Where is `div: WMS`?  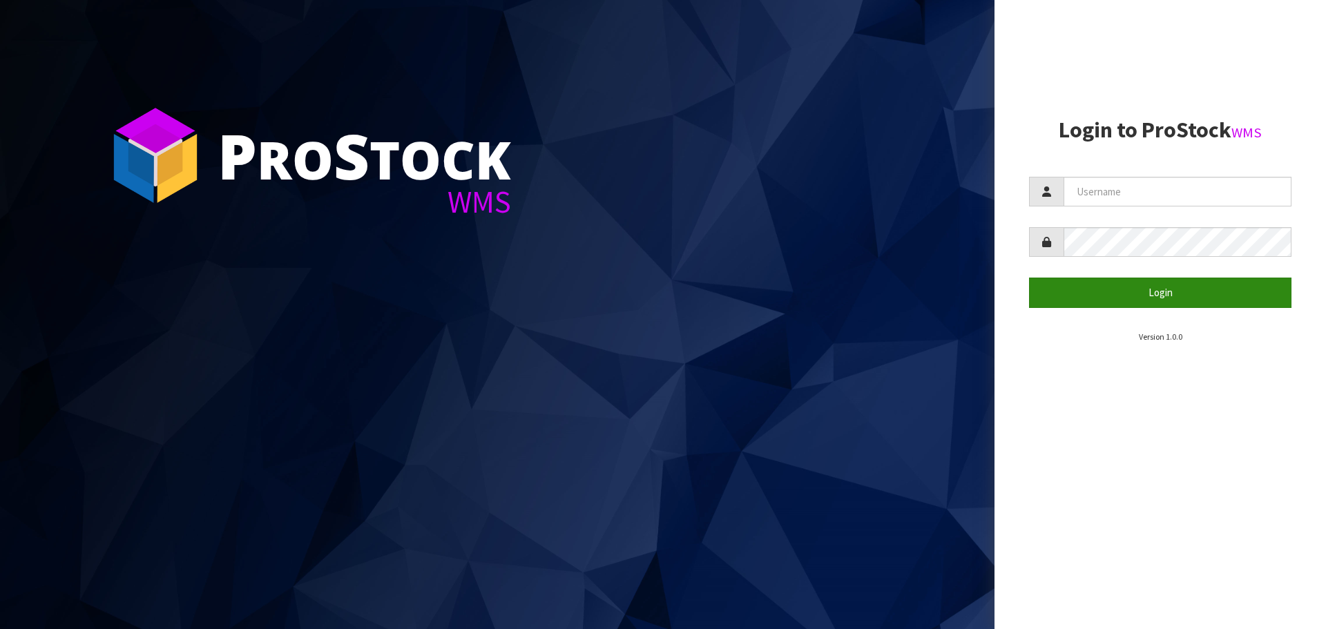 div: WMS is located at coordinates (364, 202).